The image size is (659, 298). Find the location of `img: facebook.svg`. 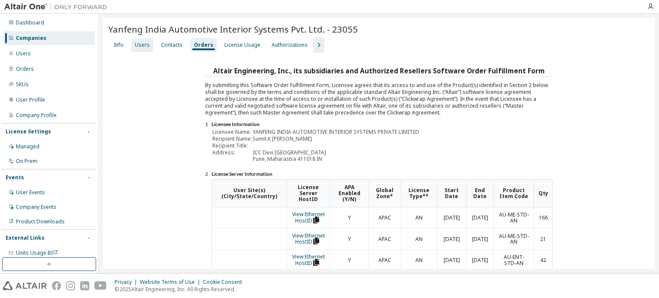

img: facebook.svg is located at coordinates (56, 286).